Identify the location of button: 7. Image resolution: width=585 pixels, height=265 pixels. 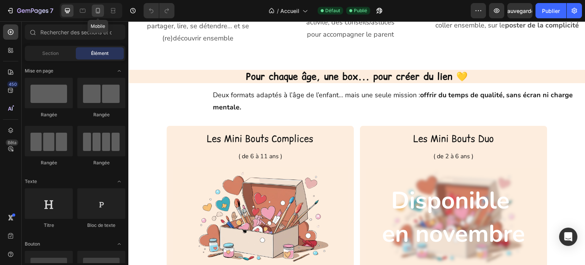
(30, 11).